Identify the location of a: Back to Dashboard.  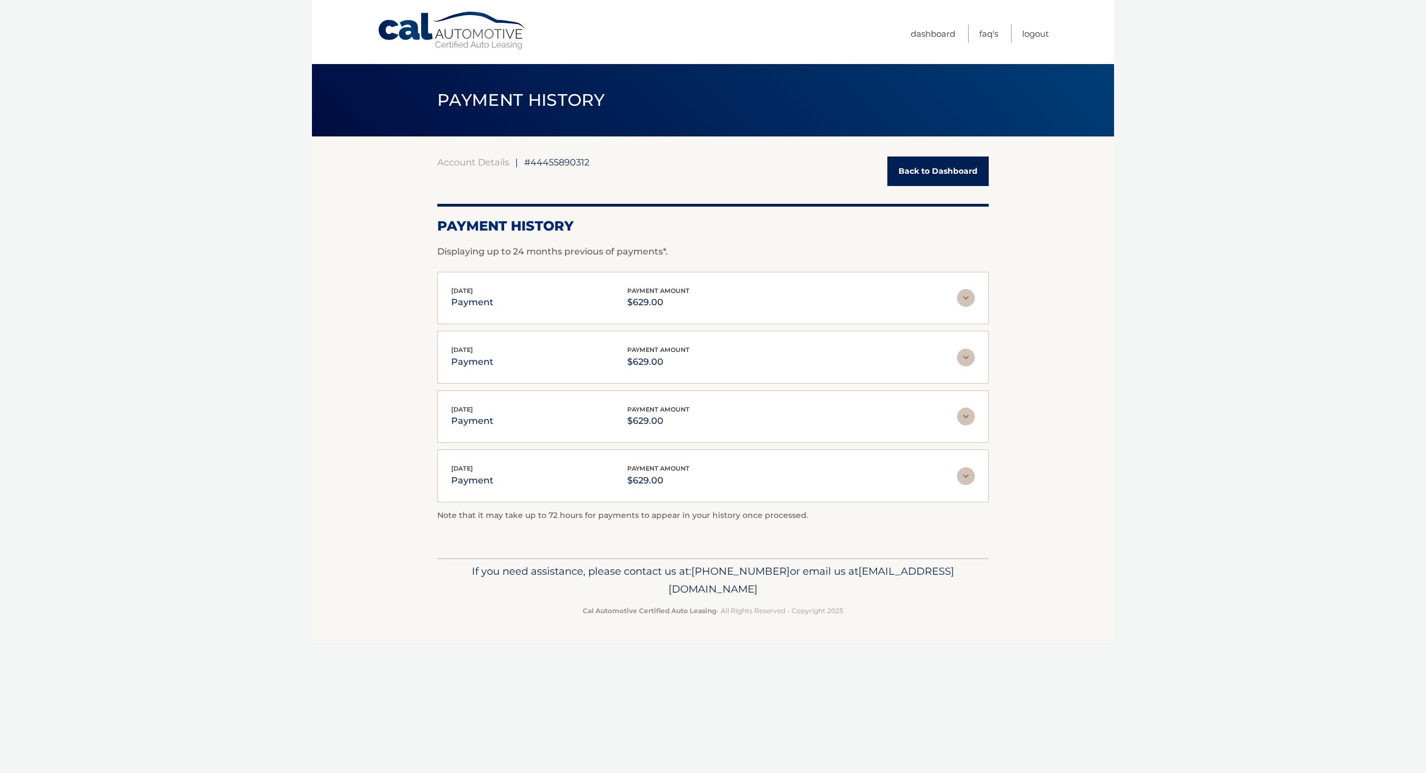
(938, 171).